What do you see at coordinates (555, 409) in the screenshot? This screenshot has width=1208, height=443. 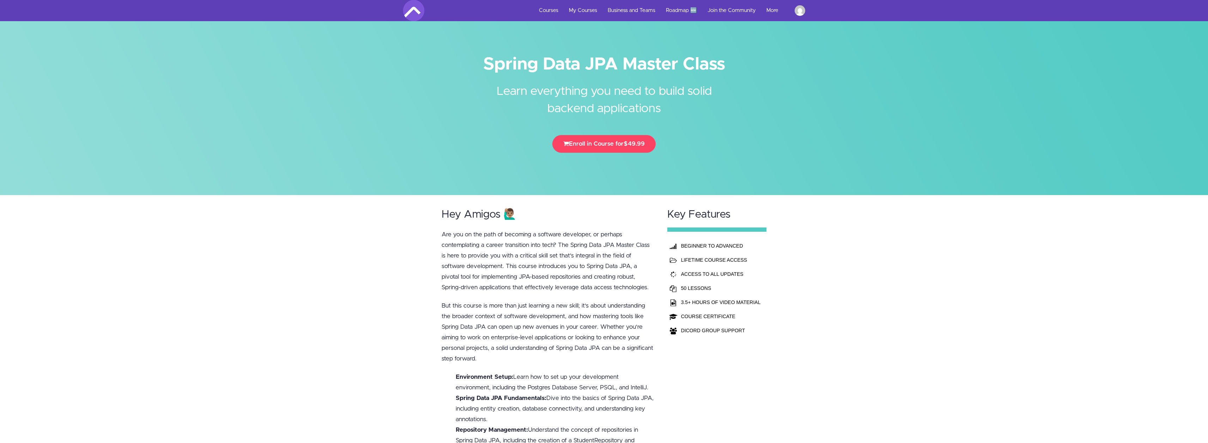 I see `li: Dive into the basics of Spring Data JPA, including entity creation, database connectivity, and un...` at bounding box center [555, 409].